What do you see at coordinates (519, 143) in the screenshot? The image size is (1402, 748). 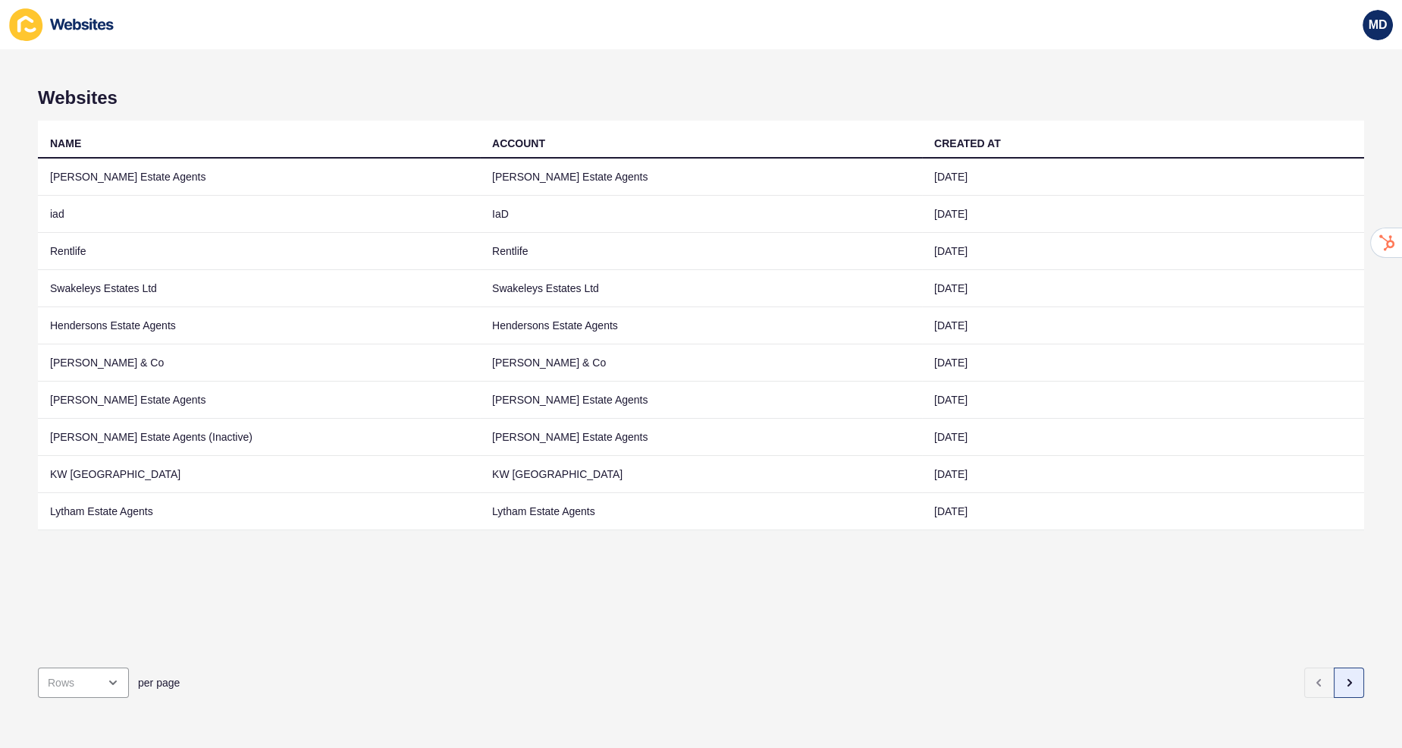 I see `div: ACCOUNT` at bounding box center [519, 143].